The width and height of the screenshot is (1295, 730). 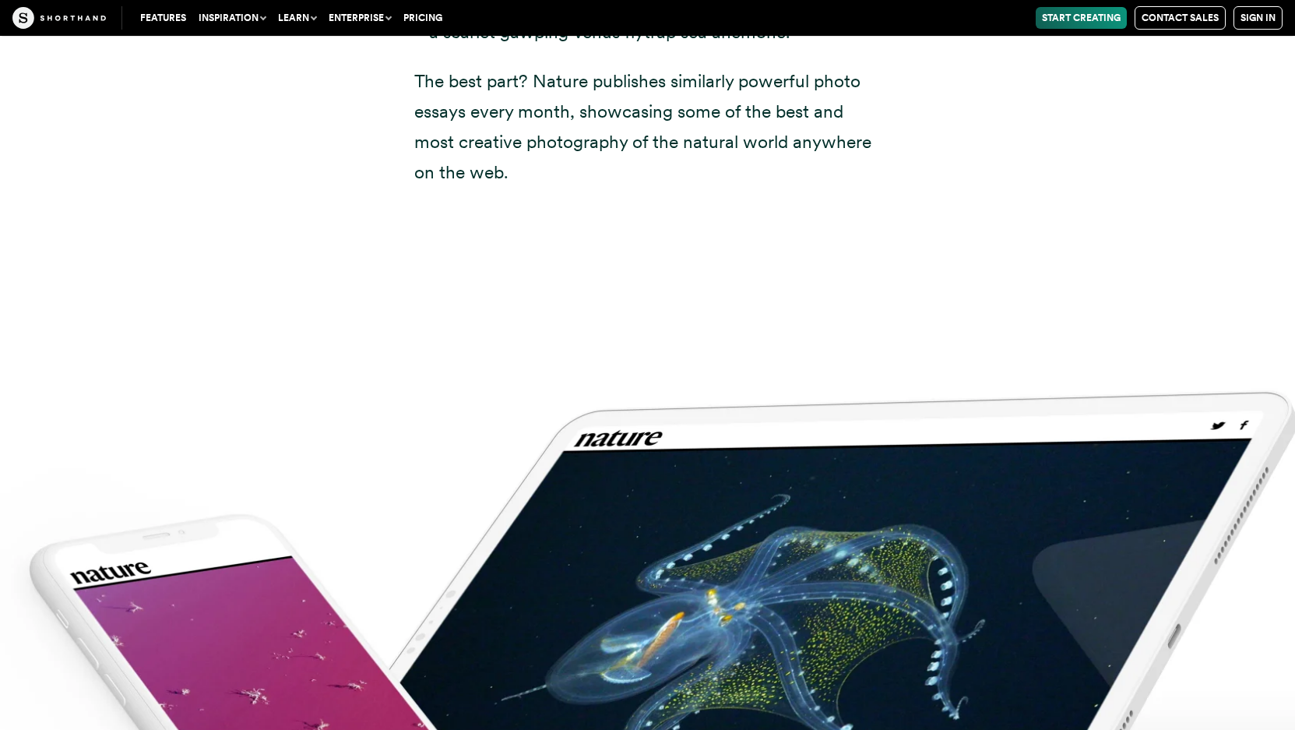 I want to click on a: Contact Sales, so click(x=1180, y=18).